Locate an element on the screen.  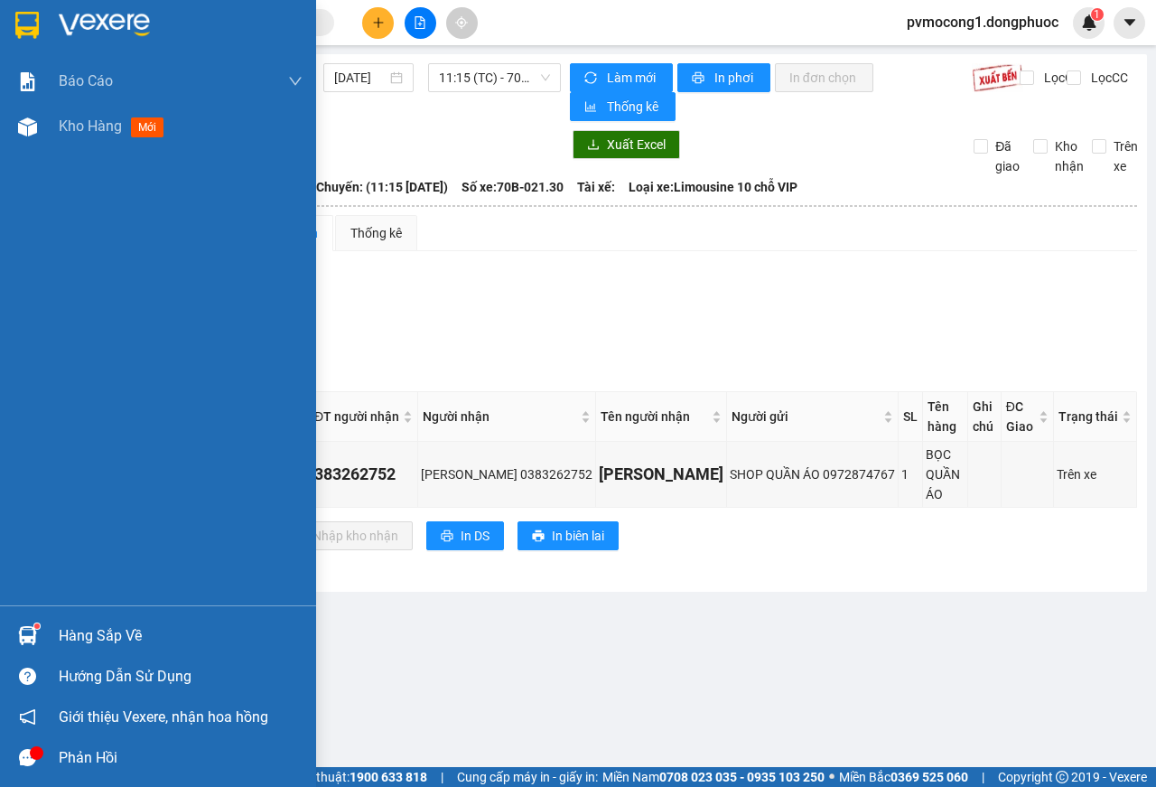
span: Xuất Excel is located at coordinates (636, 144).